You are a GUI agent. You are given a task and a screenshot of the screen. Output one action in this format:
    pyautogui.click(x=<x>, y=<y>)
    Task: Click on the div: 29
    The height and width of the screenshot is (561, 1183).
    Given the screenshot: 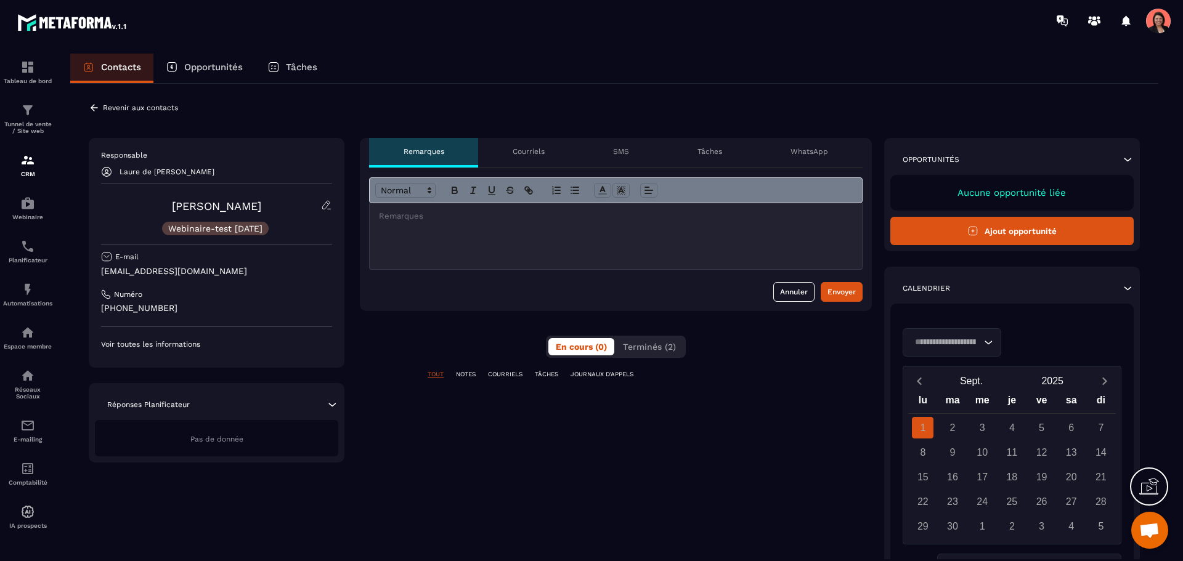 What is the action you would take?
    pyautogui.click(x=923, y=526)
    